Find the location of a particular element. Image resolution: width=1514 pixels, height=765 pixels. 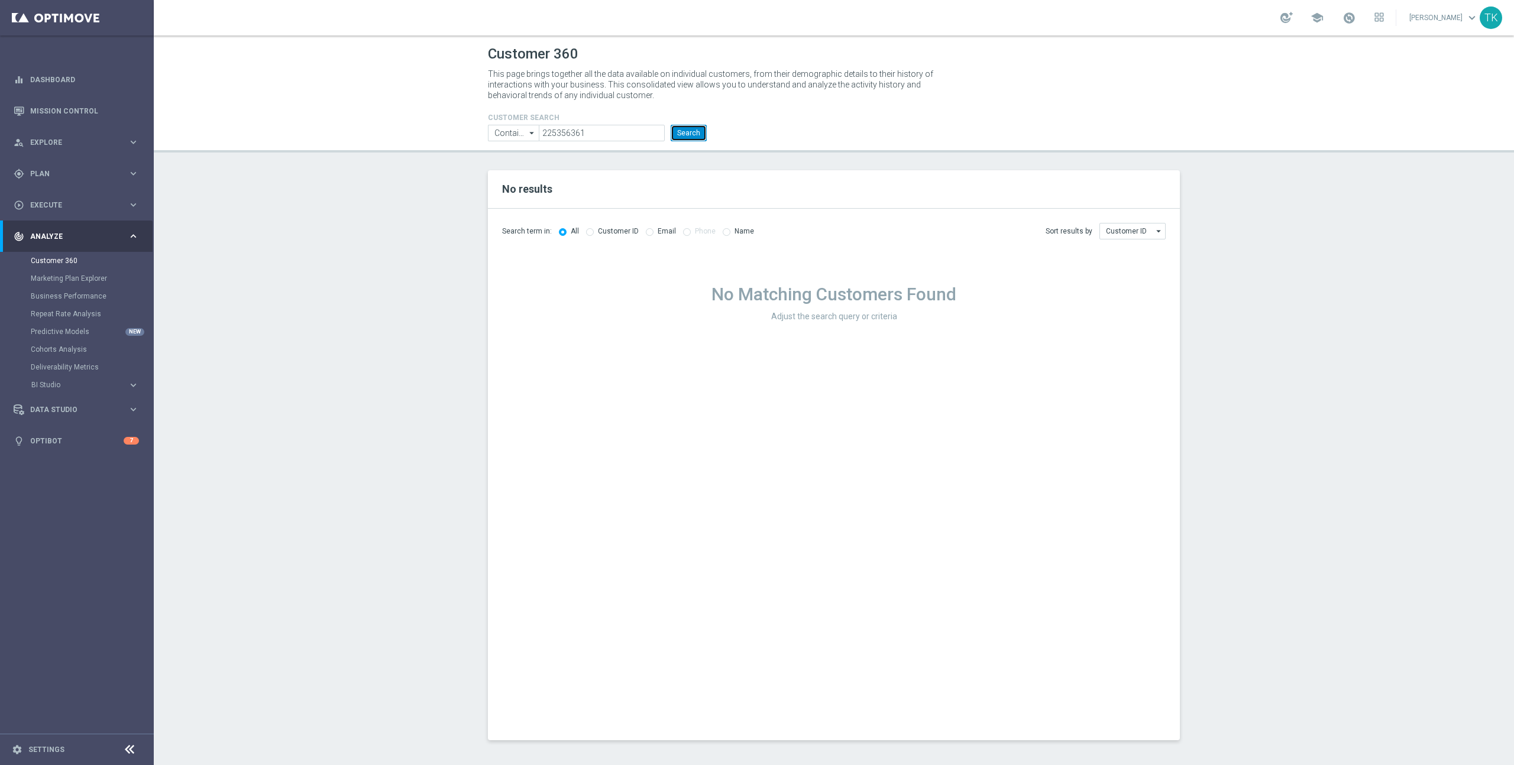

div: Deliverability Metrics is located at coordinates (92, 367).